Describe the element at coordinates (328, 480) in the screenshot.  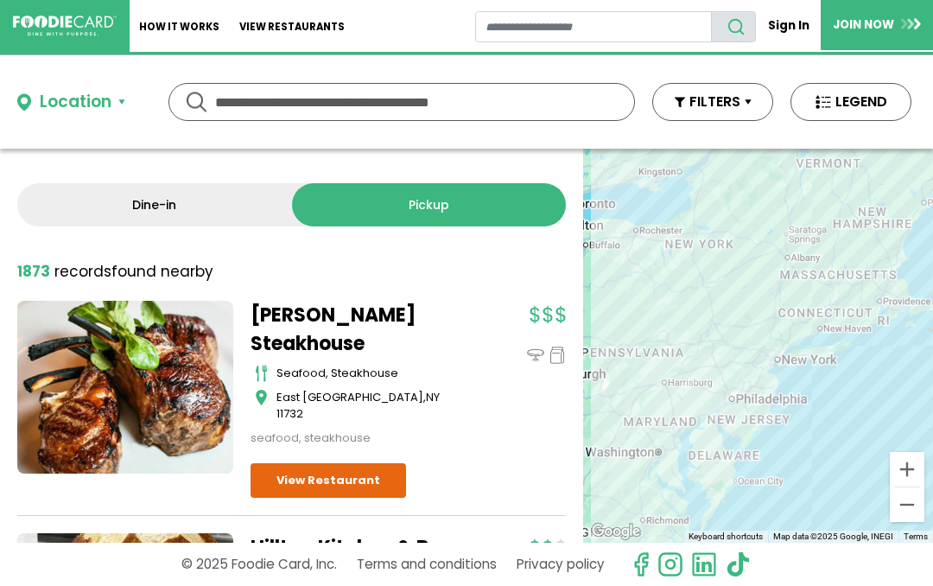
I see `a: View Restaurant` at that location.